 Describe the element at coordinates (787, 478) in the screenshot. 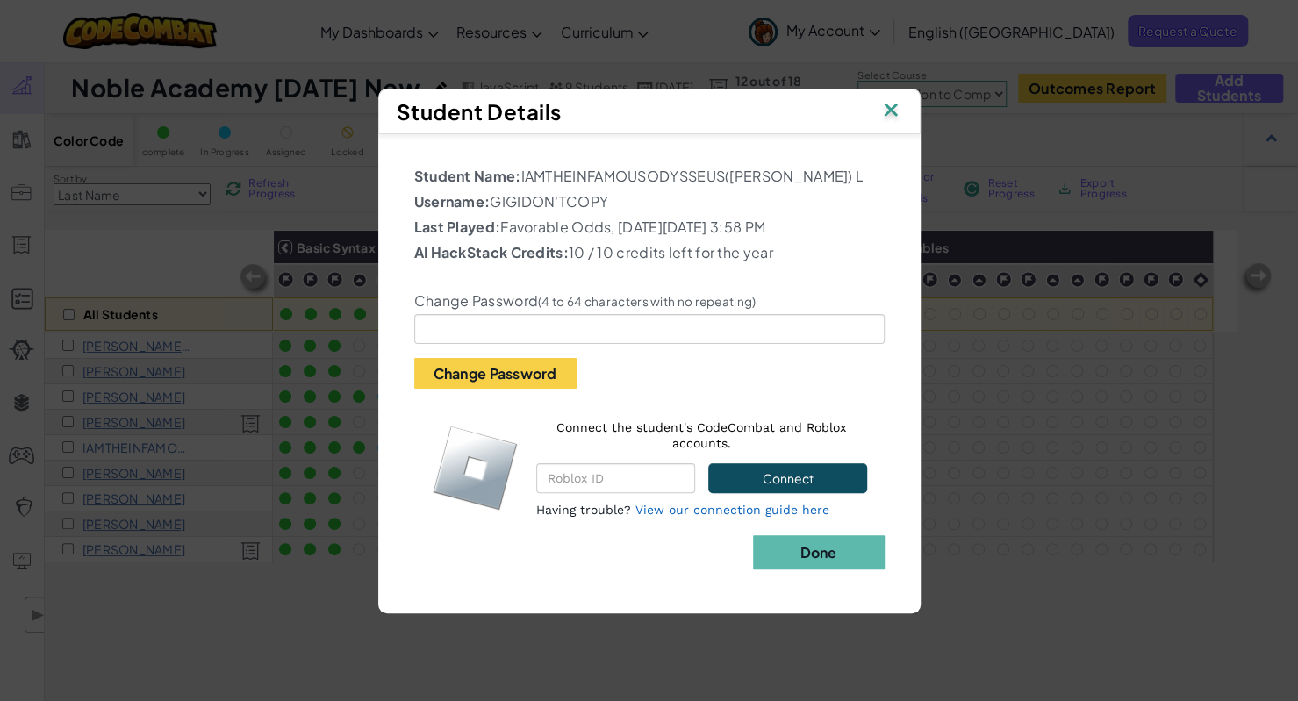

I see `button: Connect` at that location.